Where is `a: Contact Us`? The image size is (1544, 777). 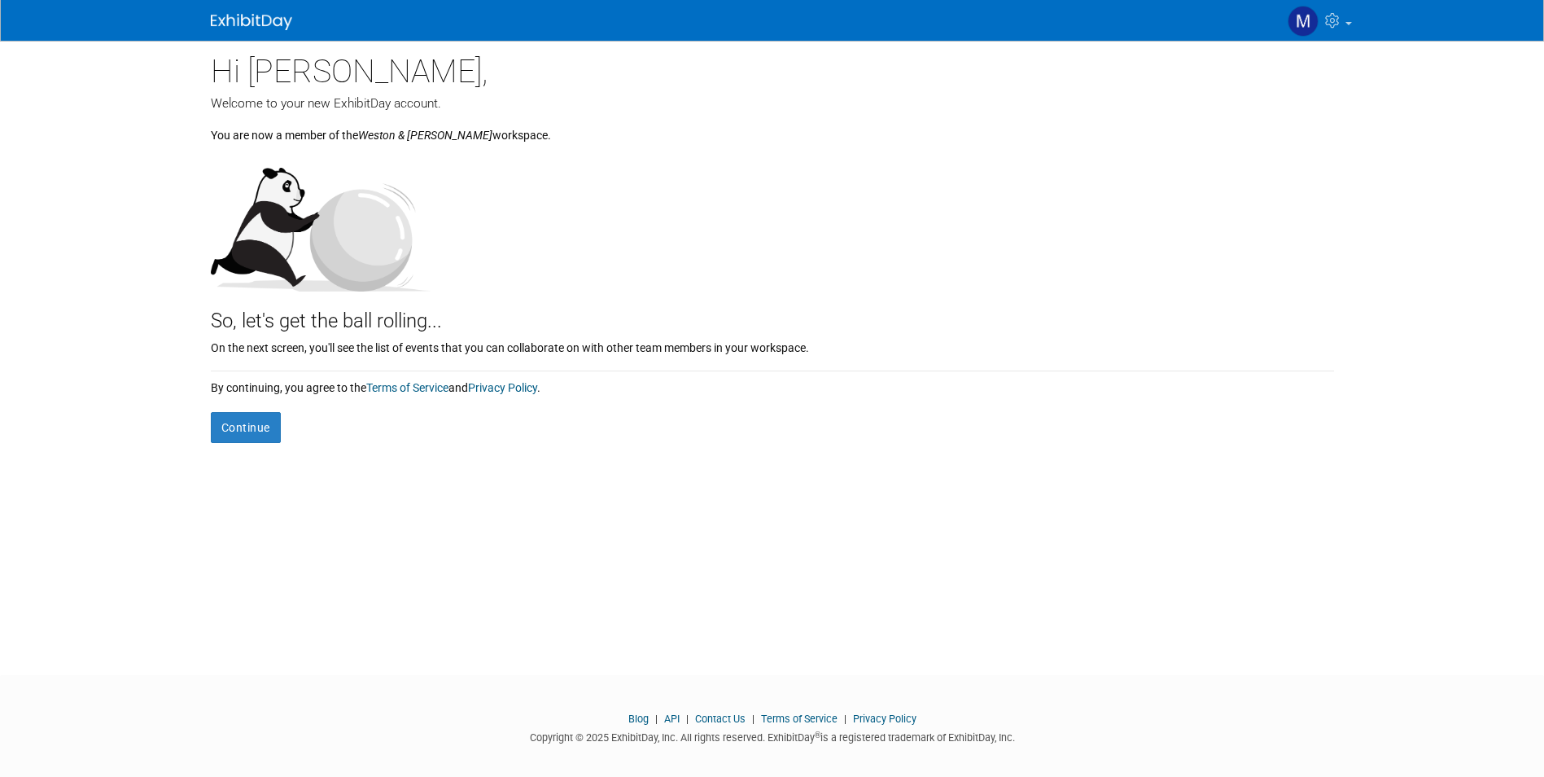
a: Contact Us is located at coordinates (720, 718).